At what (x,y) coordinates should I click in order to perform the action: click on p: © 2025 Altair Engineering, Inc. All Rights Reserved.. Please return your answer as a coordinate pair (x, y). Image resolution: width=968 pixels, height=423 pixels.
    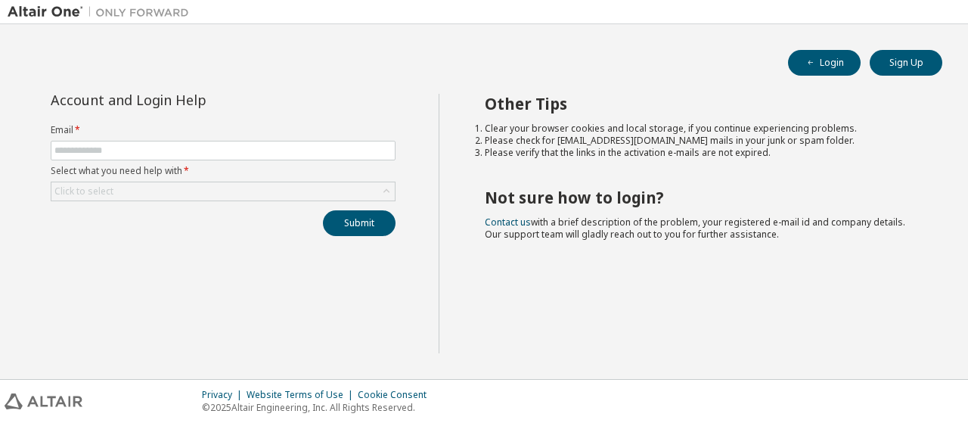
    Looking at the image, I should click on (318, 407).